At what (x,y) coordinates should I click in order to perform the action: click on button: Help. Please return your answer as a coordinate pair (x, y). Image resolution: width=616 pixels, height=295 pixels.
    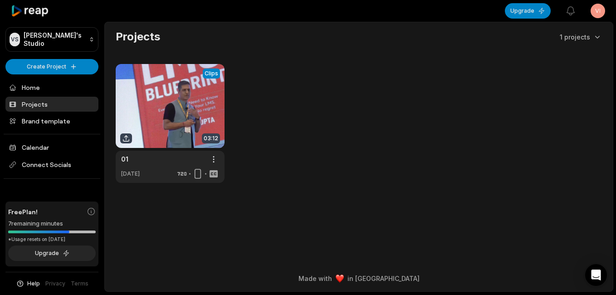
    Looking at the image, I should click on (28, 284).